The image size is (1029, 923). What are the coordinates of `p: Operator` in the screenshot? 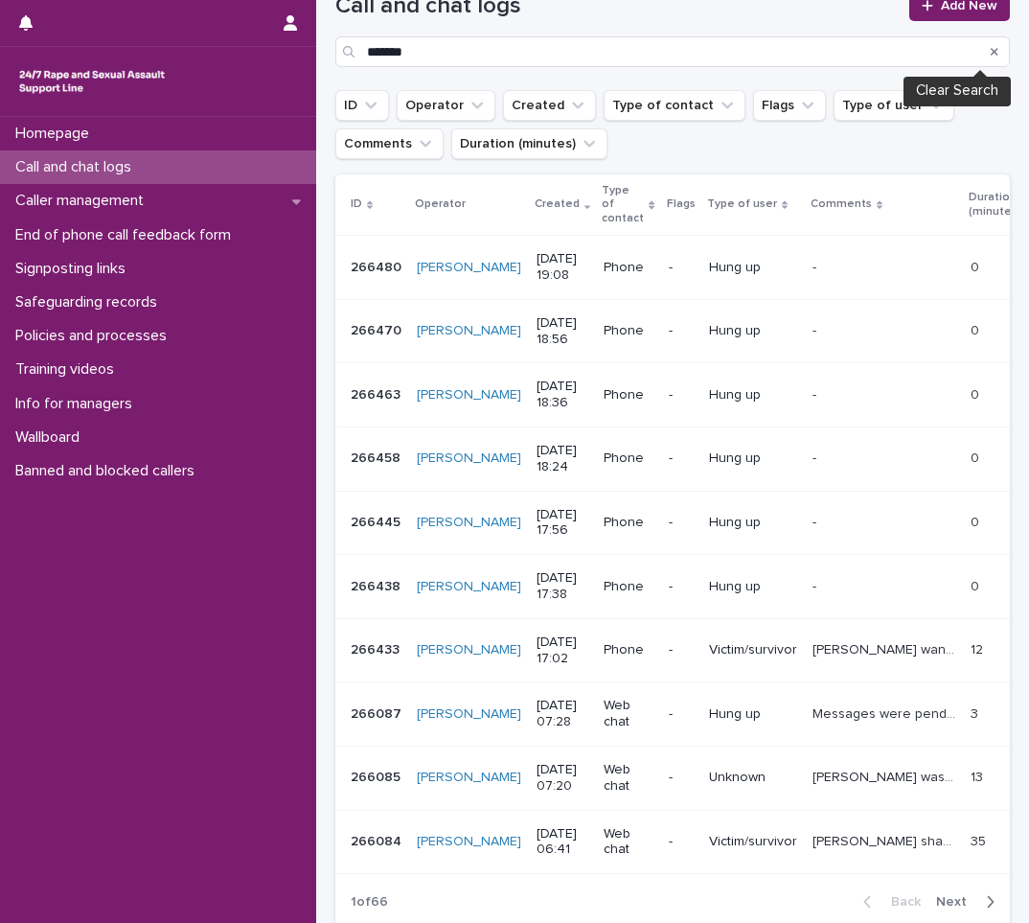 It's located at (440, 204).